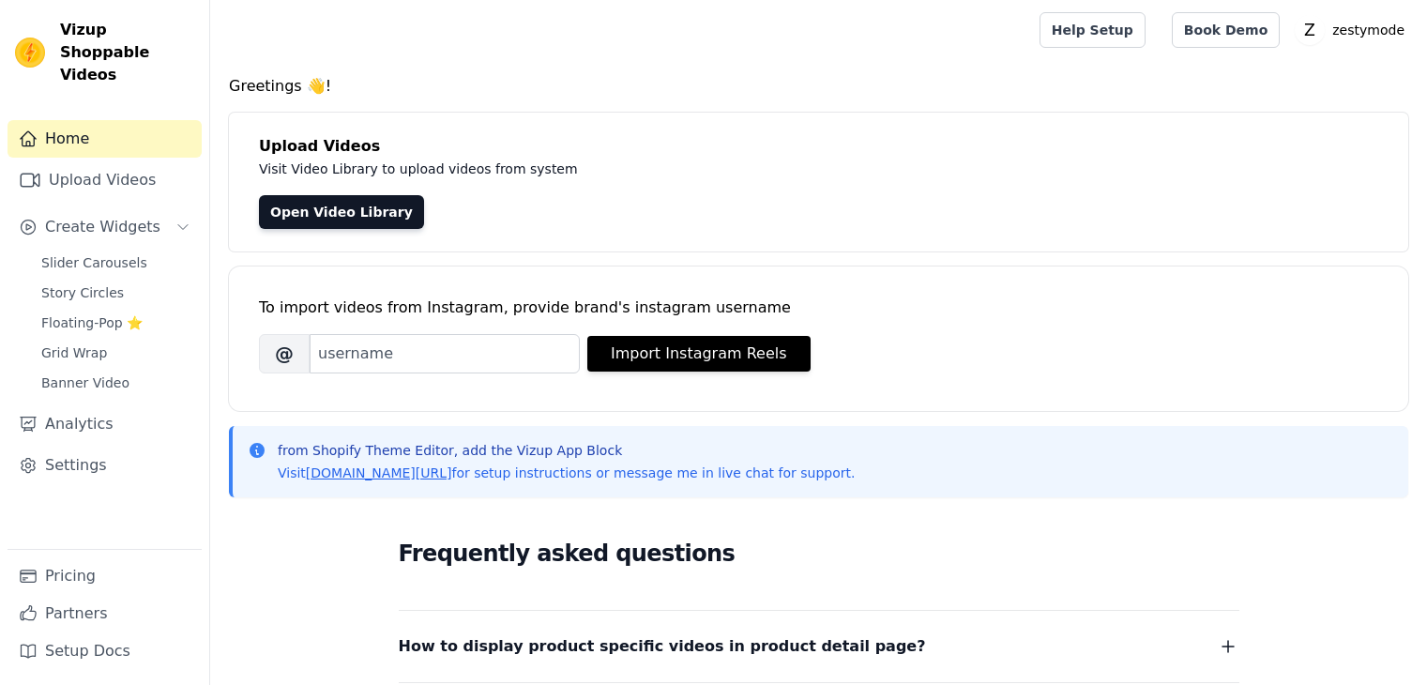 The image size is (1427, 685). What do you see at coordinates (115, 323) in the screenshot?
I see `a: Floating-Pop ⭐` at bounding box center [115, 323].